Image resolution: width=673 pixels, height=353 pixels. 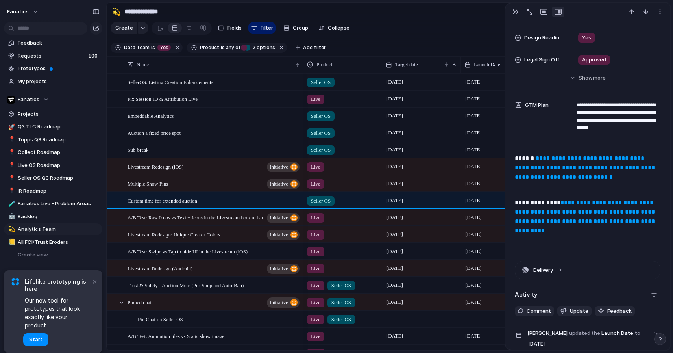 What do you see at coordinates (310, 48) in the screenshot?
I see `button: Add filter` at bounding box center [310, 48].